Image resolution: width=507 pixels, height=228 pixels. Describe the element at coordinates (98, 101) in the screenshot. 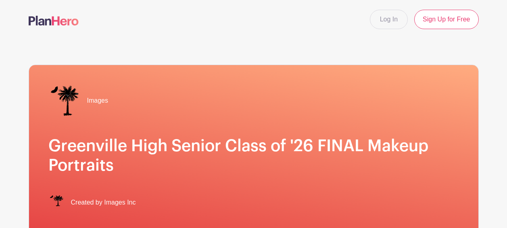

I see `span: Images` at that location.